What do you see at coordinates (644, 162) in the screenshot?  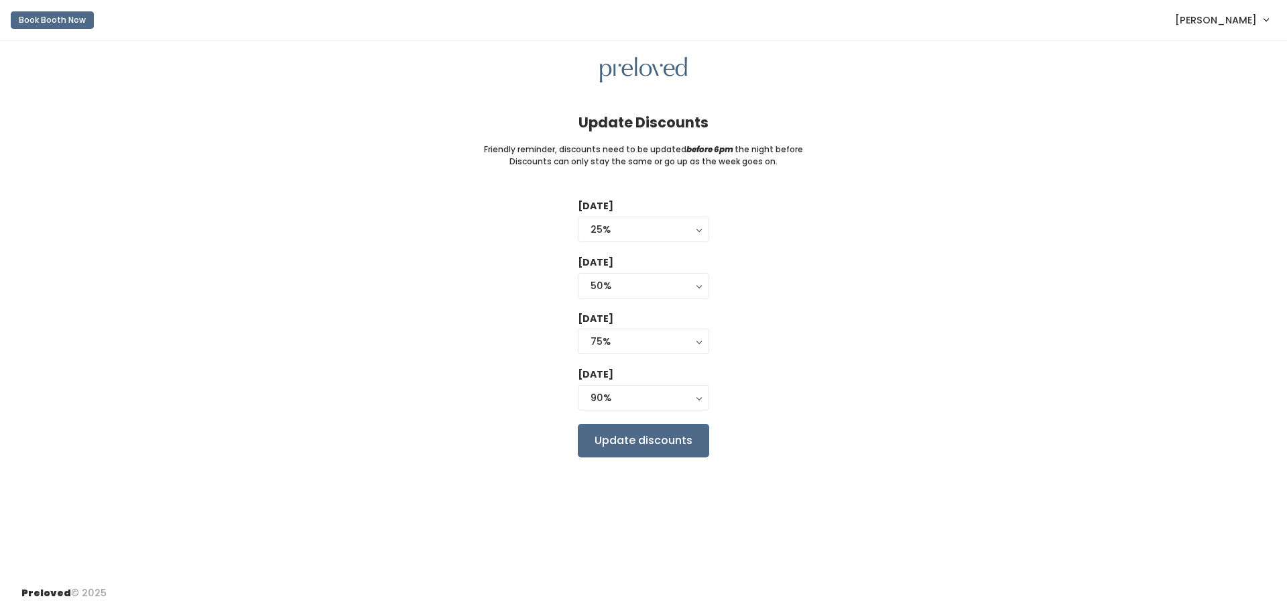 I see `small: Discounts can only stay the same or go up as the week goes on.` at bounding box center [644, 162].